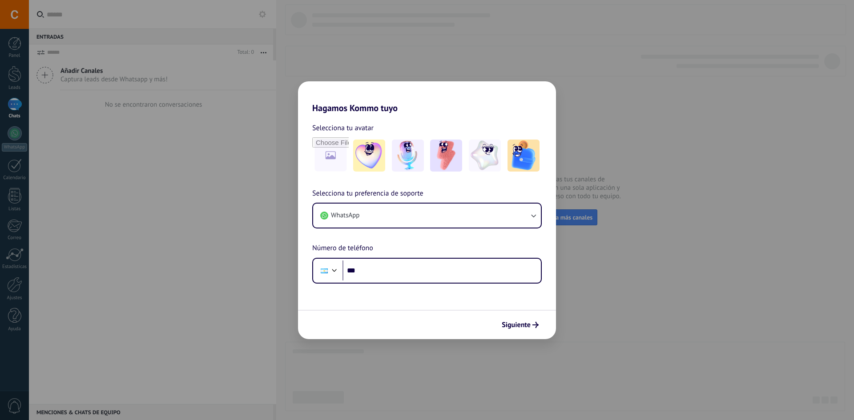 Image resolution: width=854 pixels, height=420 pixels. What do you see at coordinates (343, 128) in the screenshot?
I see `span: Selecciona tu avatar` at bounding box center [343, 128].